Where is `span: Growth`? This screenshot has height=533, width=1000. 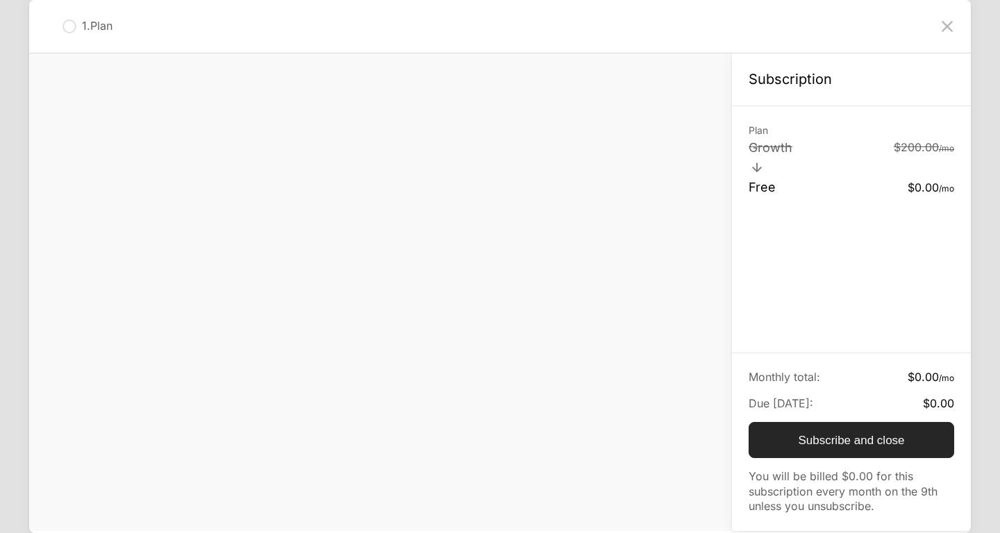
span: Growth is located at coordinates (770, 147).